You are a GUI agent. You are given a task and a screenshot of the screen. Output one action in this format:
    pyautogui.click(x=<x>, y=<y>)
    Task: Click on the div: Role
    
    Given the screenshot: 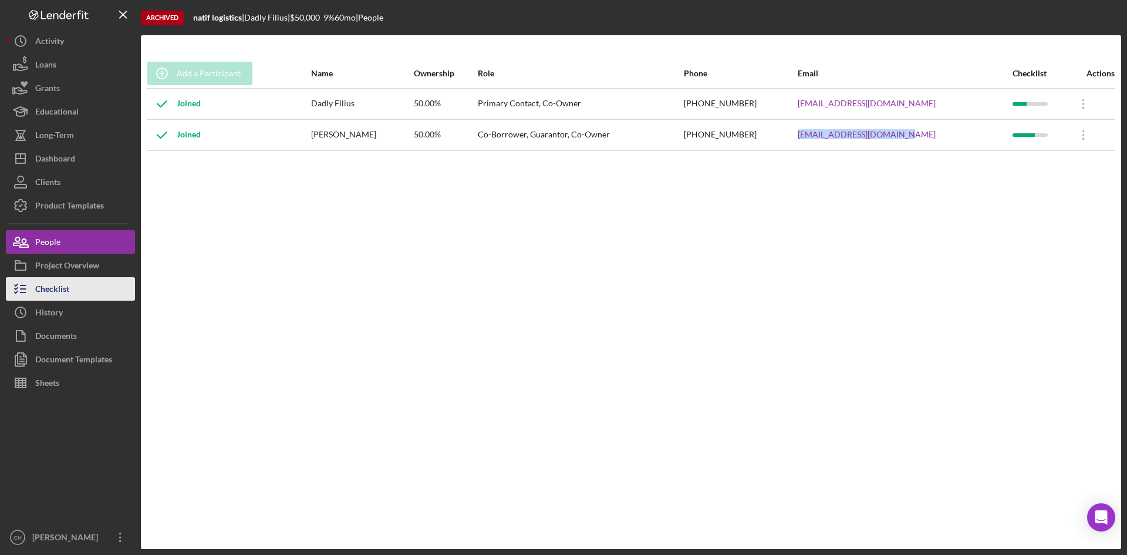 What is the action you would take?
    pyautogui.click(x=580, y=73)
    